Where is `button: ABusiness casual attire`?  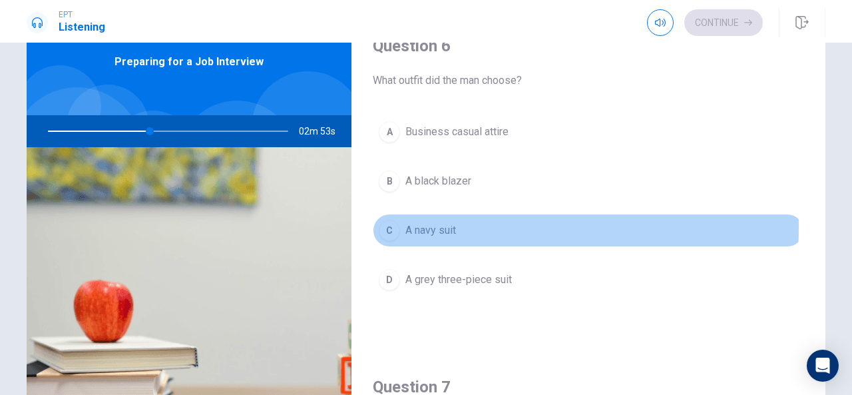 button: ABusiness casual attire is located at coordinates (588, 132).